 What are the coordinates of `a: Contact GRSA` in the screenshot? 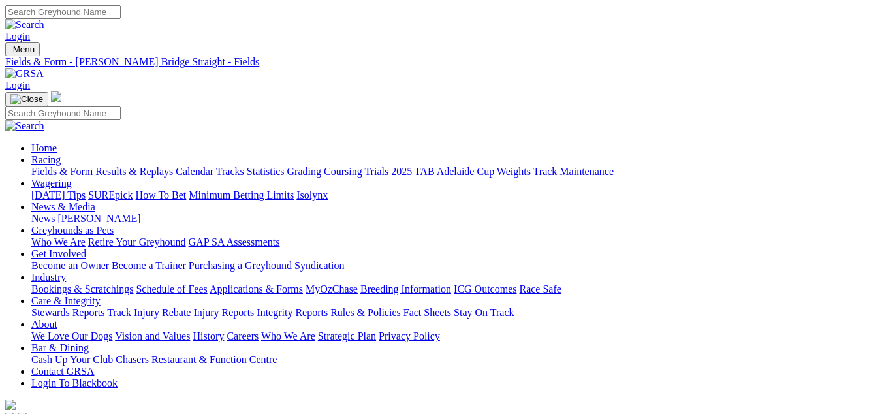 It's located at (63, 371).